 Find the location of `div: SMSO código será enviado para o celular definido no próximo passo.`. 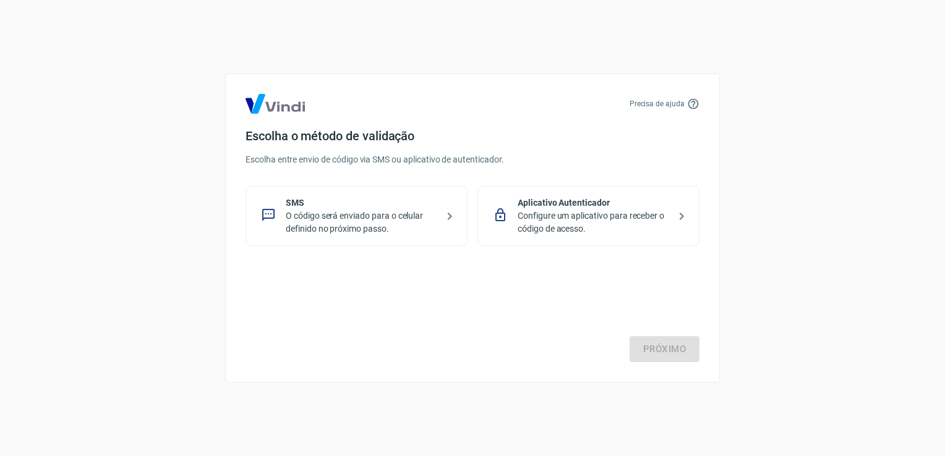

div: SMSO código será enviado para o celular definido no próximo passo. is located at coordinates (356, 216).